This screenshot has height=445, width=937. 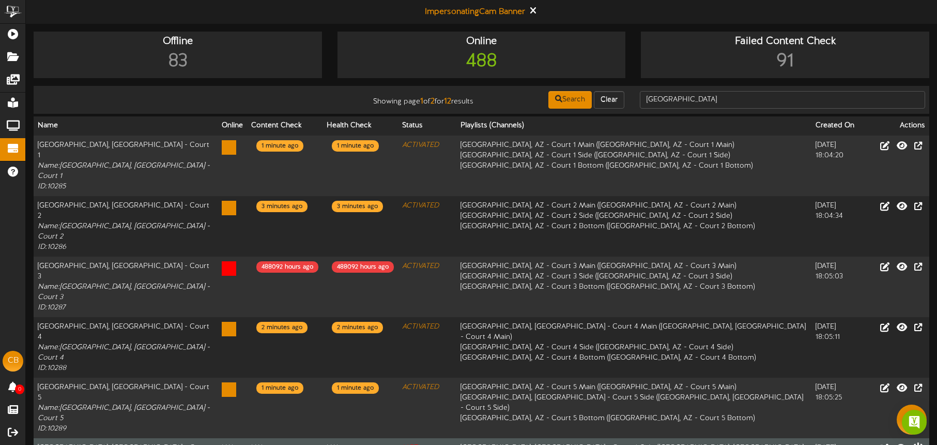 I want to click on div: Offline, so click(x=178, y=41).